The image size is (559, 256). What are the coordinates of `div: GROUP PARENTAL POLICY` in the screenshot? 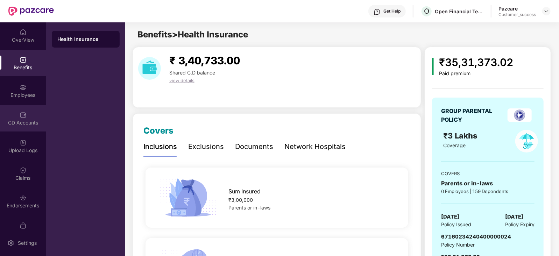 It's located at (472, 115).